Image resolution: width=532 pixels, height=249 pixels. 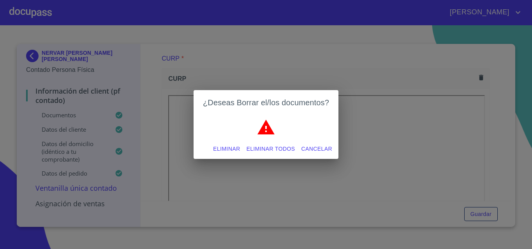 I want to click on button: Eliminar todos, so click(x=270, y=149).